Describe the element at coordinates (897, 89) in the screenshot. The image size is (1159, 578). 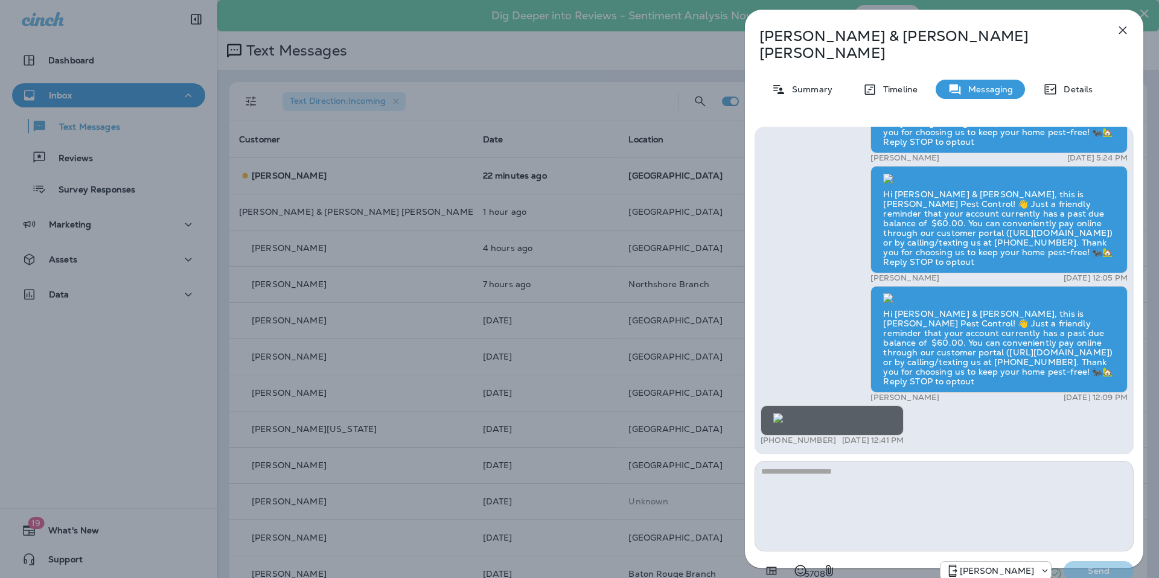
I see `p: Timeline` at that location.